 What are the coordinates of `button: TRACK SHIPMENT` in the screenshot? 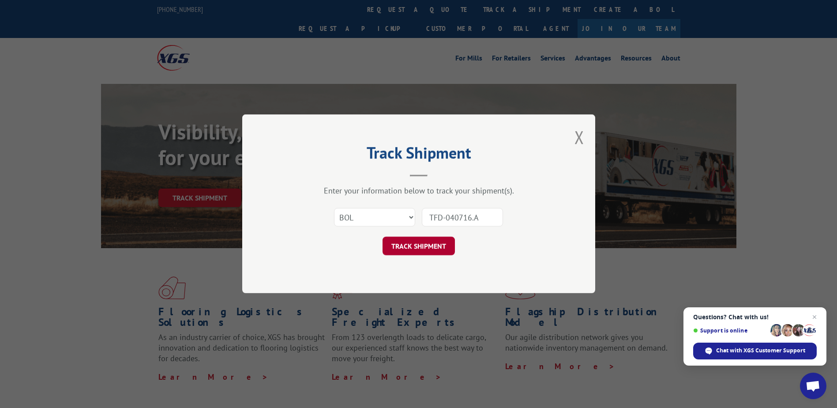 It's located at (419, 246).